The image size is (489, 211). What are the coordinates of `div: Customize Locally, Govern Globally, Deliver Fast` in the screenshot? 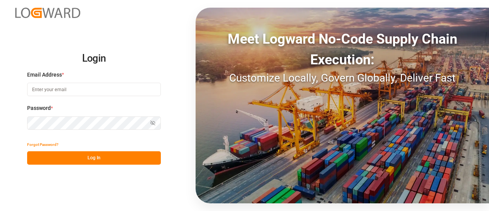 It's located at (343, 78).